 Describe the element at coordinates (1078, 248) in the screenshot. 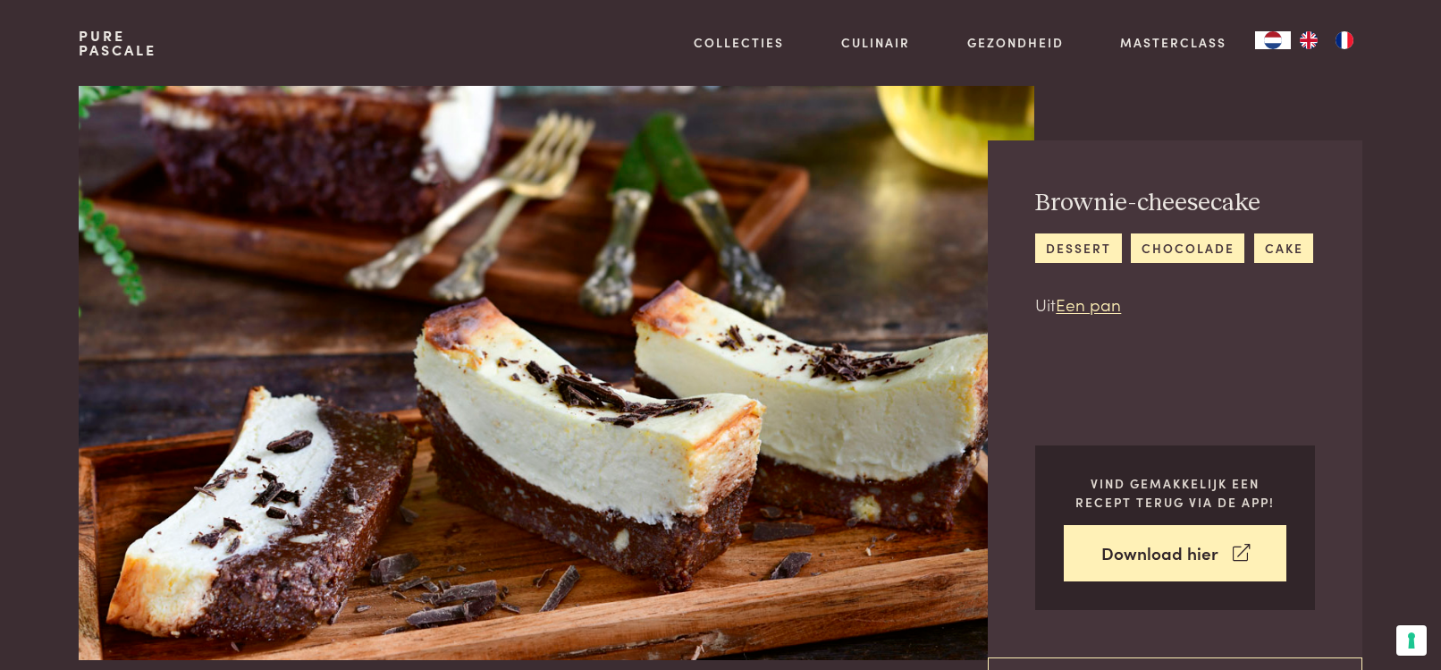

I see `a: dessert` at that location.